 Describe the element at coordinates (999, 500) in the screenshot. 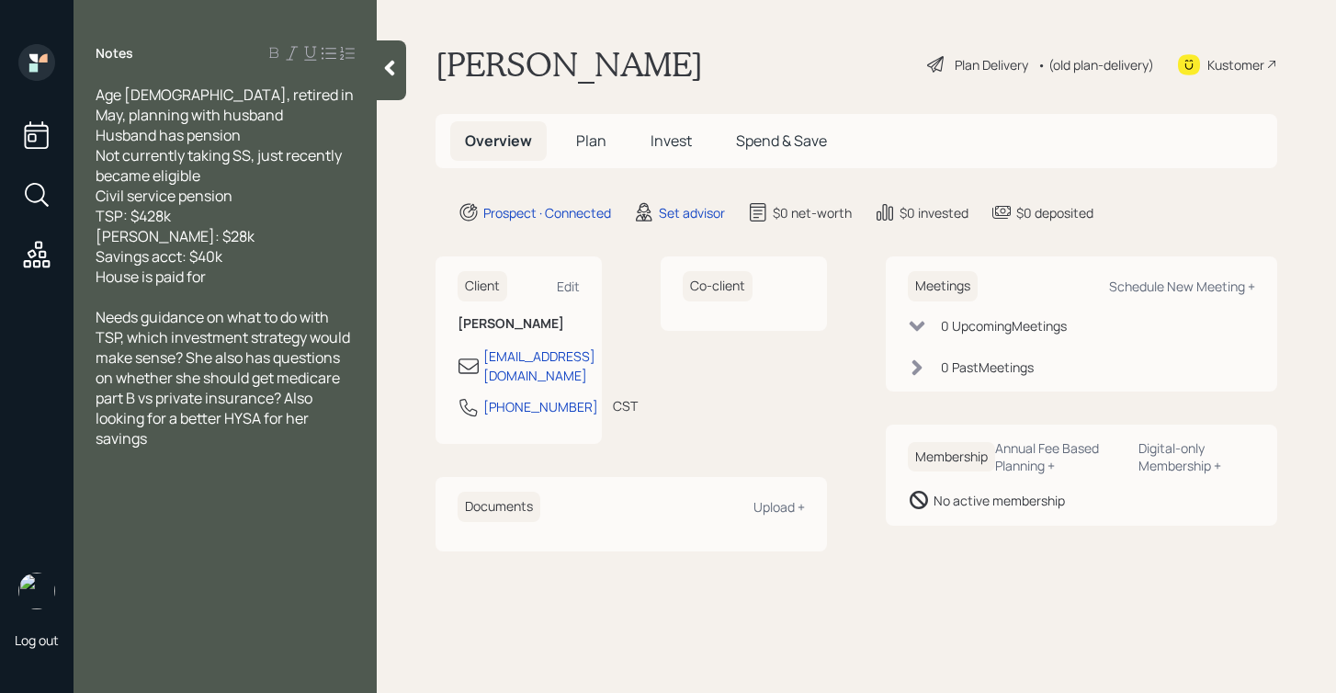

I see `div: No active membership` at that location.